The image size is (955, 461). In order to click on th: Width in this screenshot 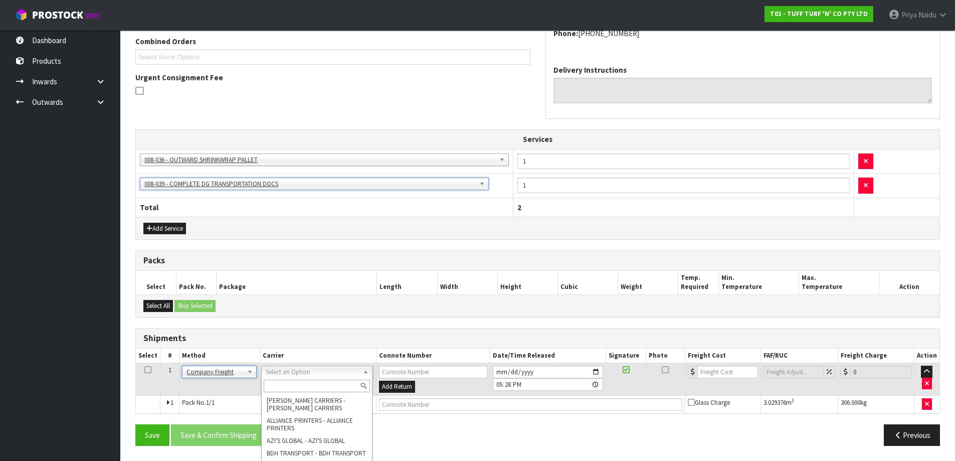, I will do `click(467, 282)`.